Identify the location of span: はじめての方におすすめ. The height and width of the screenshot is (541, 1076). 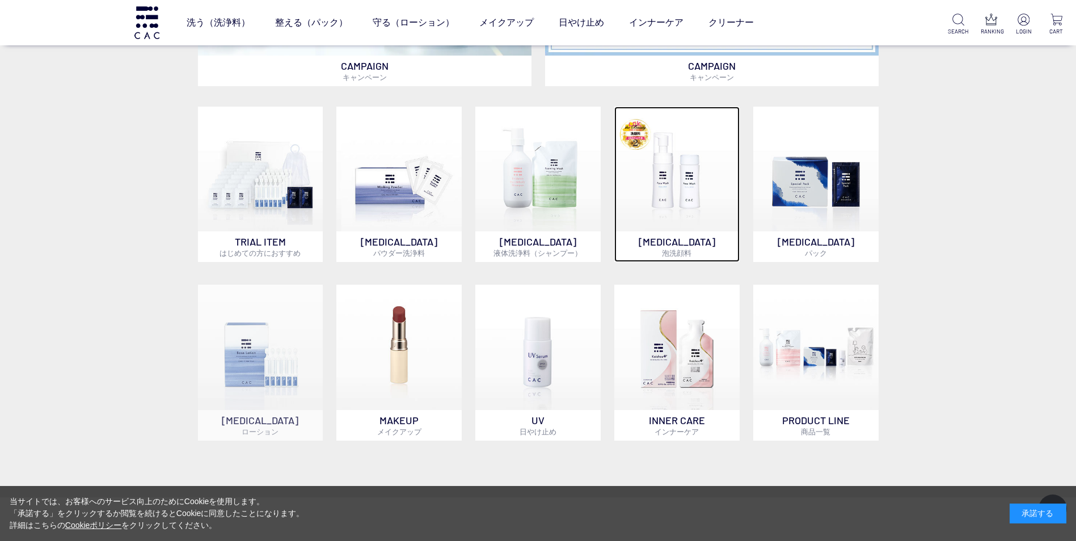
(260, 253).